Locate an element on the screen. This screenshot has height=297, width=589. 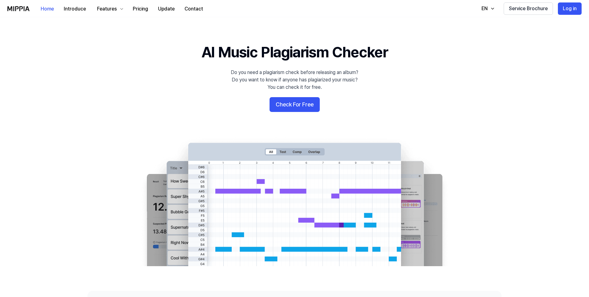
a: Update is located at coordinates (166, 9).